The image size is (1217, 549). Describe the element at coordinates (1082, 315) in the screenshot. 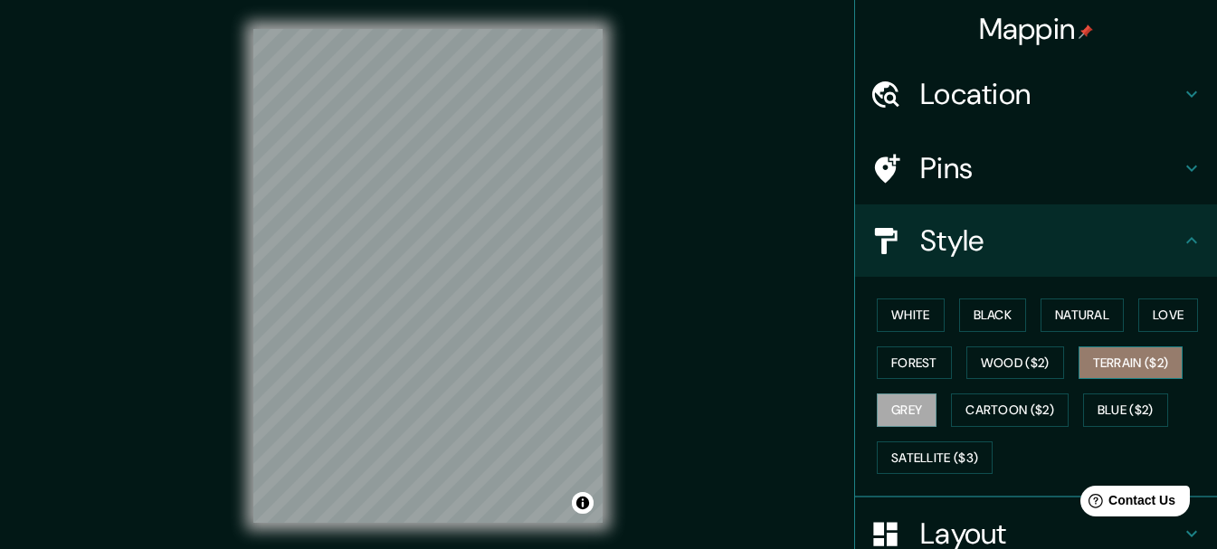

I see `button: Natural` at that location.